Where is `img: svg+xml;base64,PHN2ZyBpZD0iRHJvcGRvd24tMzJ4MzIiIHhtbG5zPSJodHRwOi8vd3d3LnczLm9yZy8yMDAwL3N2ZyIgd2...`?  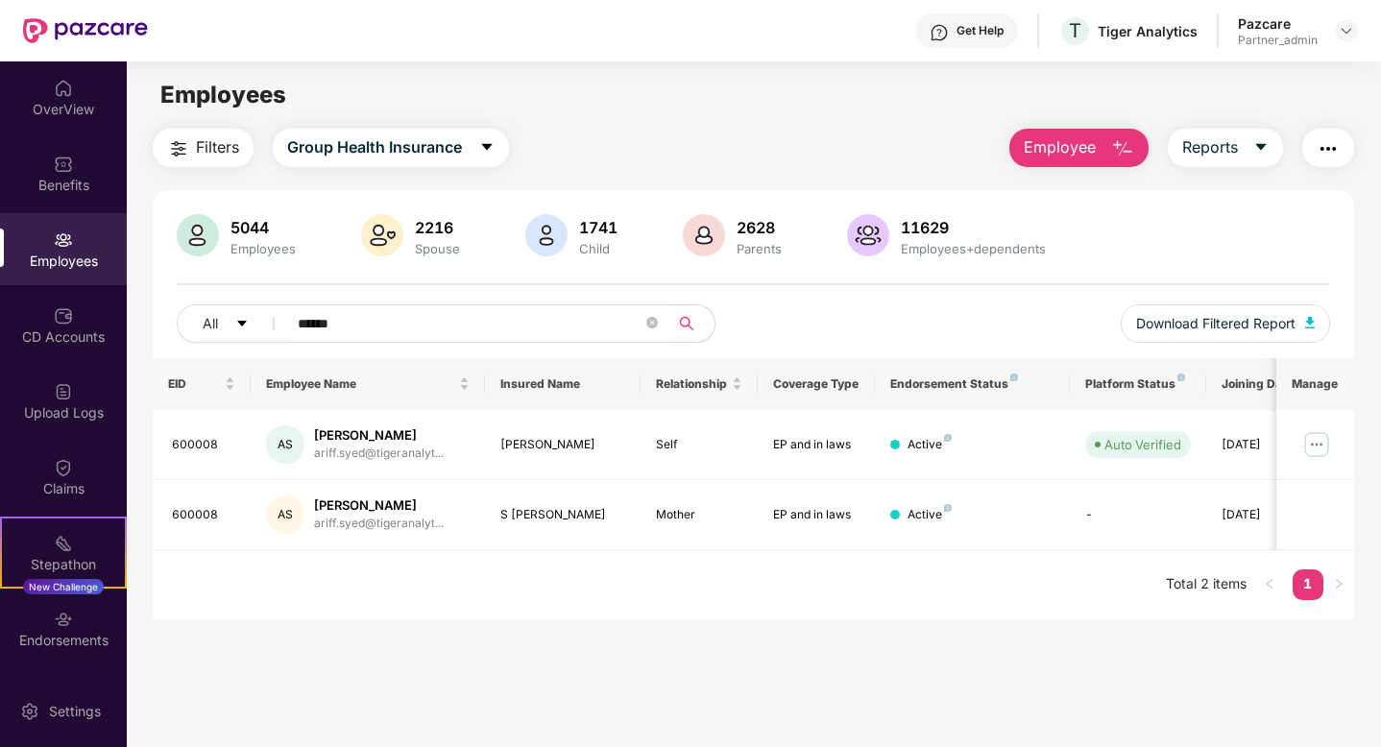
img: svg+xml;base64,PHN2ZyBpZD0iRHJvcGRvd24tMzJ4MzIiIHhtbG5zPSJodHRwOi8vd3d3LnczLm9yZy8yMDAwL3N2ZyIgd2... is located at coordinates (1347, 31).